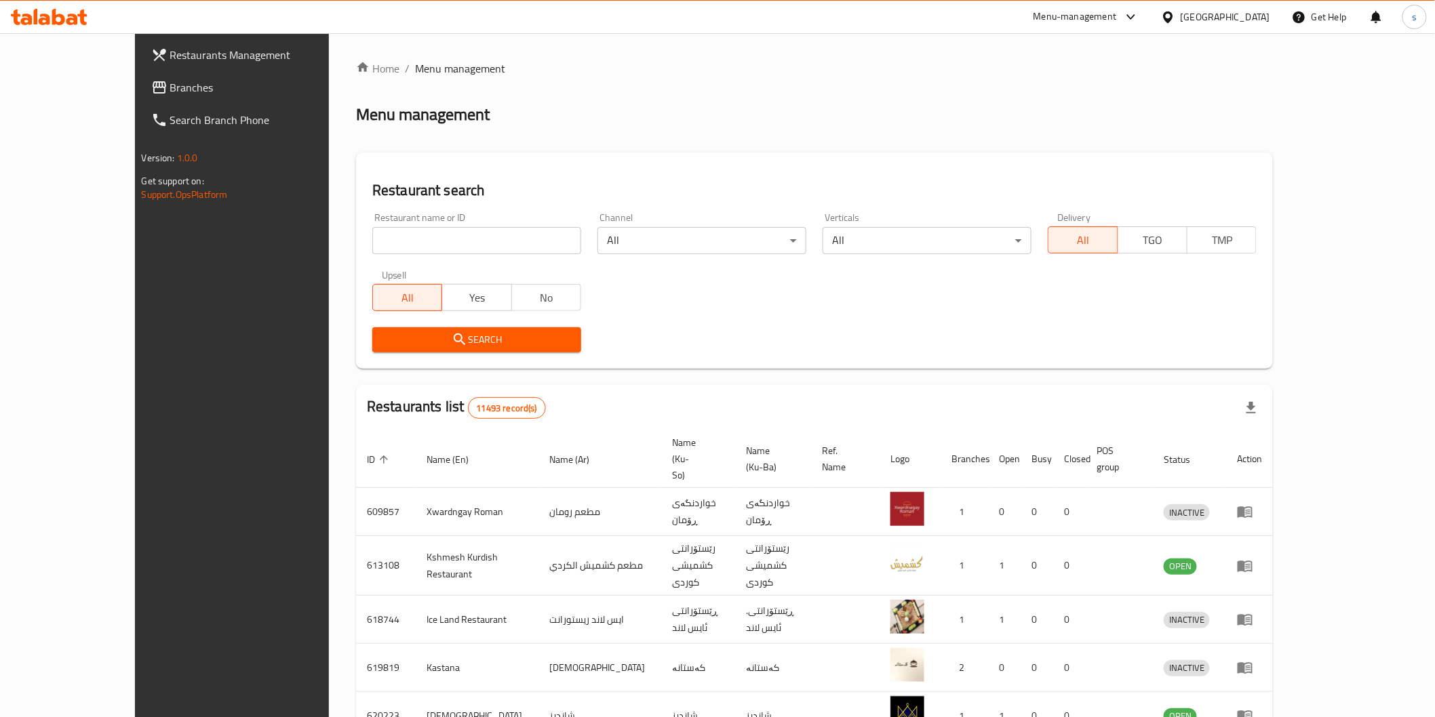 The image size is (1435, 717). I want to click on span: Ref. Name, so click(842, 459).